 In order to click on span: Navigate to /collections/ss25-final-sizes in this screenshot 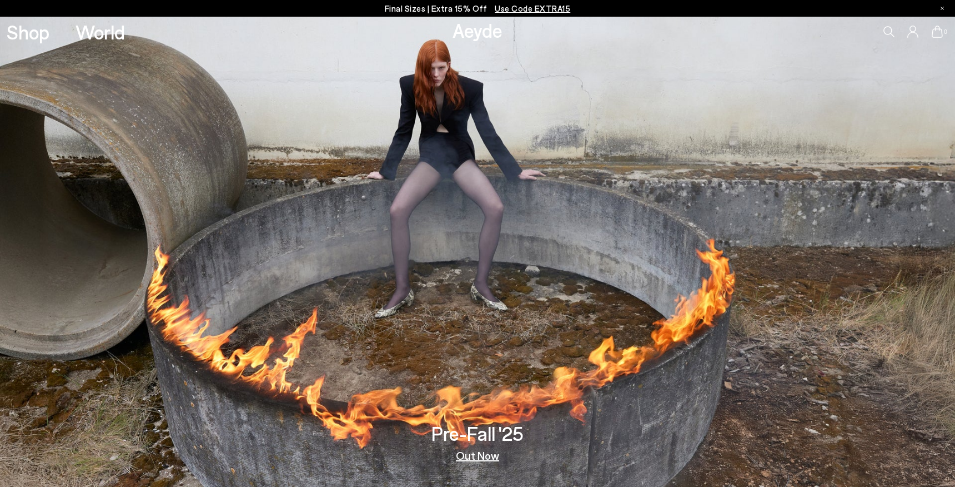, I will do `click(533, 8)`.